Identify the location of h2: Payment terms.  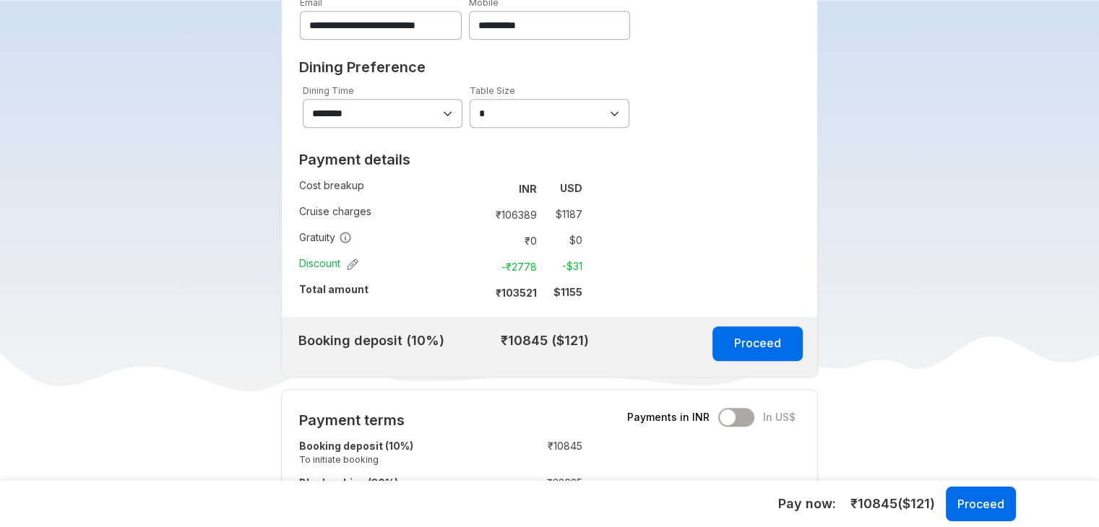
(441, 420).